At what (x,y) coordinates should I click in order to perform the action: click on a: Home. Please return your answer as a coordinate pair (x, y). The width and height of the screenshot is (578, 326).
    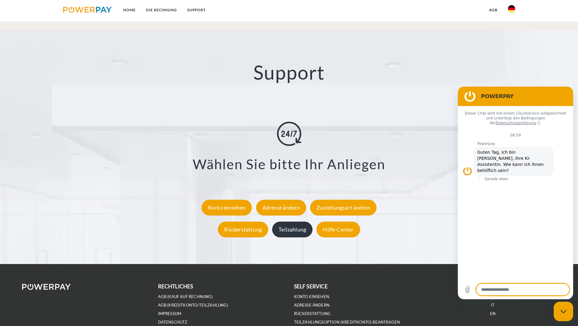
    Looking at the image, I should click on (129, 10).